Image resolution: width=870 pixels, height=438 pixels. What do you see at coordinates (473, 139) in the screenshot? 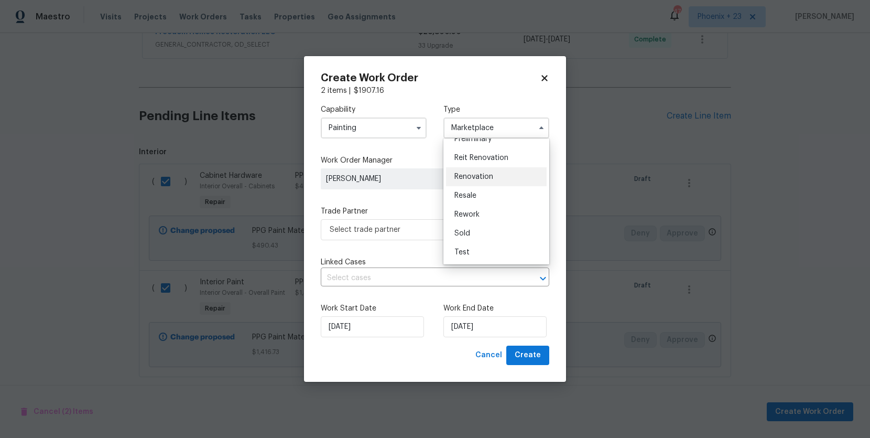
I see `span: Preliminary` at bounding box center [473, 139].